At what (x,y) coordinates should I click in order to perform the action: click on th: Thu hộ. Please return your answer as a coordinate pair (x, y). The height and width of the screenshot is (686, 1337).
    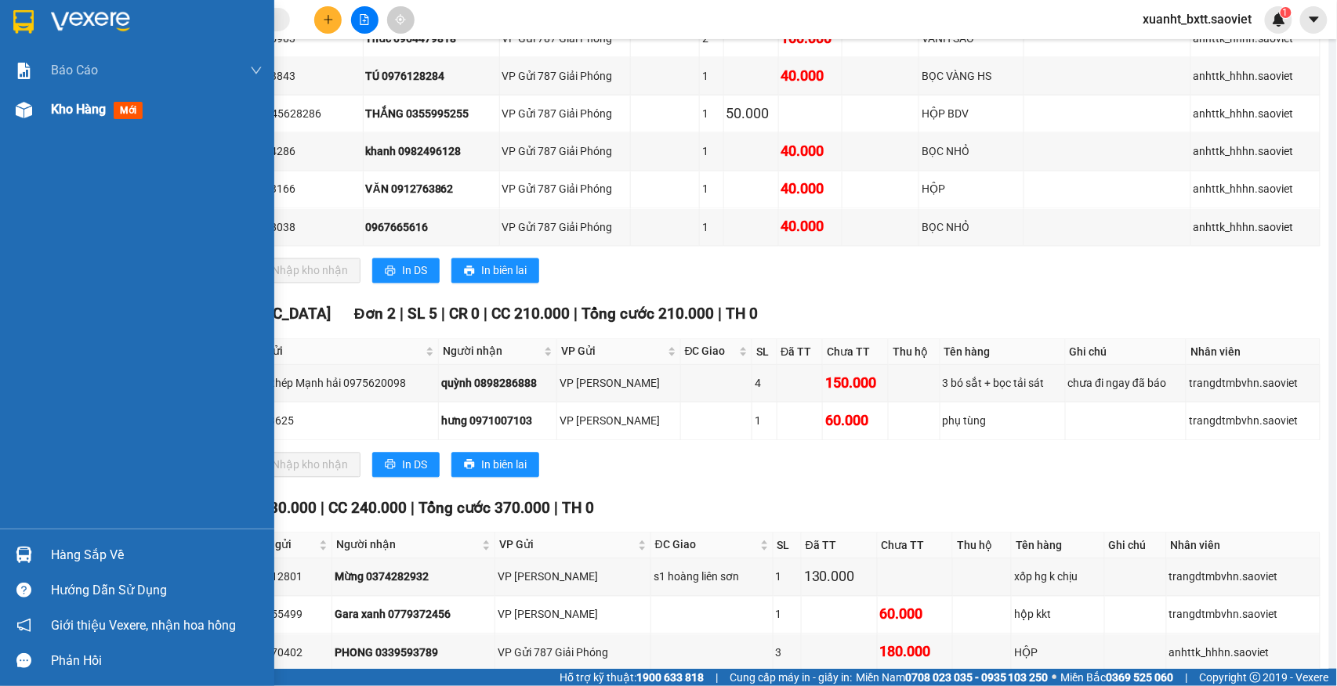
    Looking at the image, I should click on (982, 545).